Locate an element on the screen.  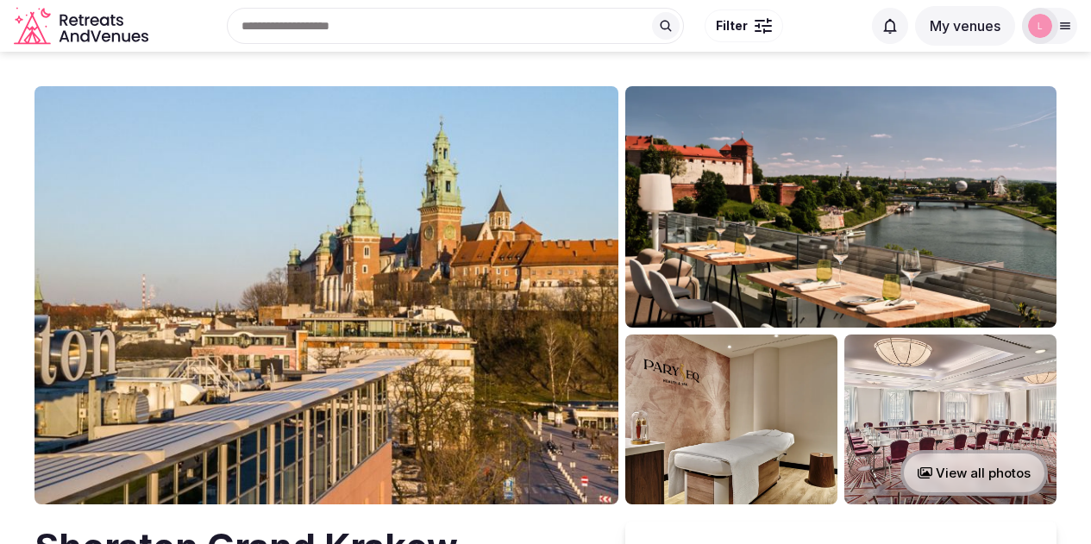
svg: Retreats and Venues company logo is located at coordinates (83, 26).